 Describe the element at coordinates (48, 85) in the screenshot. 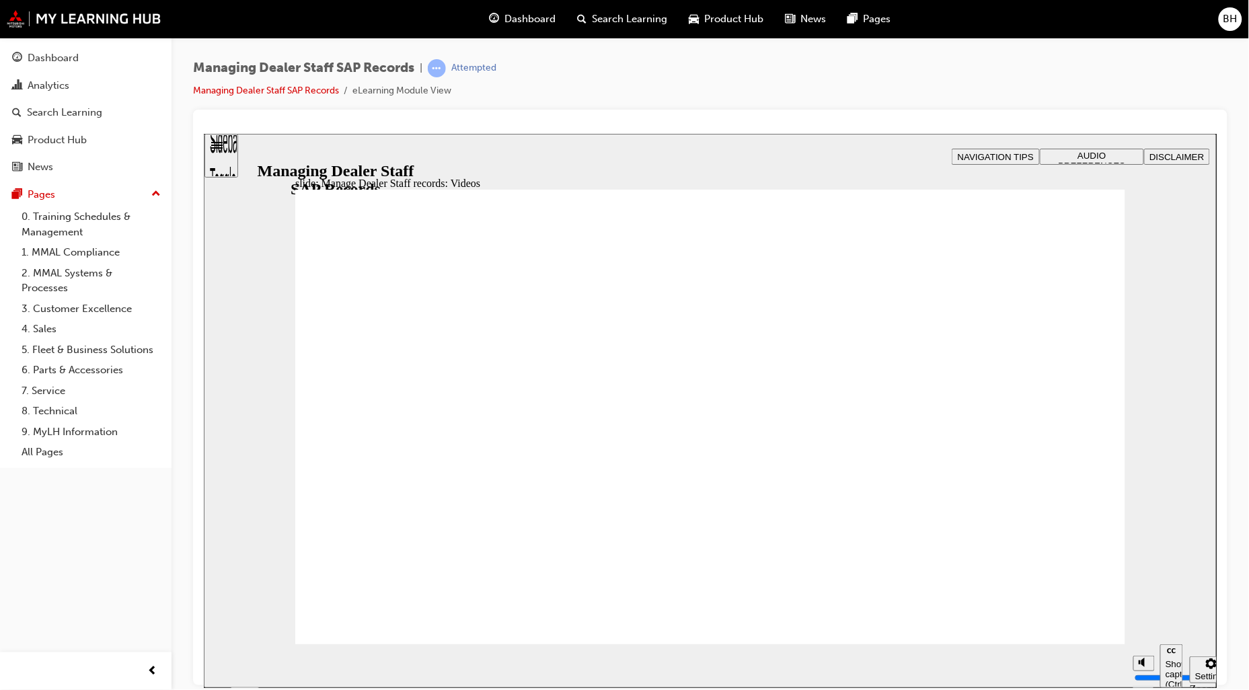

I see `div: Analytics` at that location.